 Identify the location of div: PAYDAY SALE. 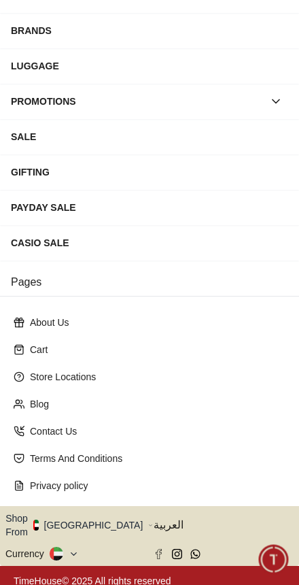
(150, 207).